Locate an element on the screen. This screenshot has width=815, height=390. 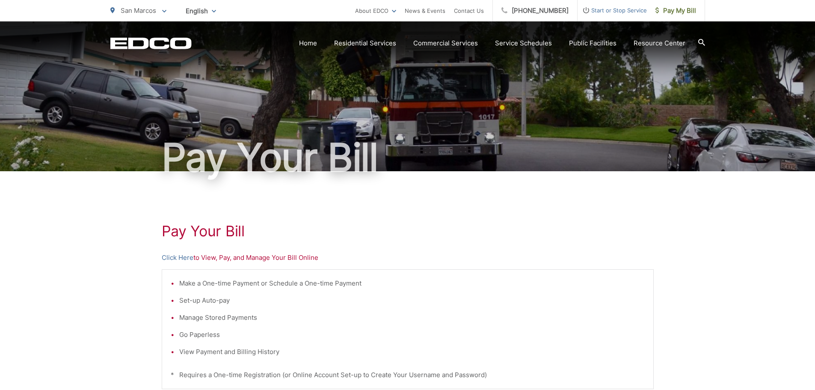
li: View Payment and Billing History is located at coordinates (412, 351).